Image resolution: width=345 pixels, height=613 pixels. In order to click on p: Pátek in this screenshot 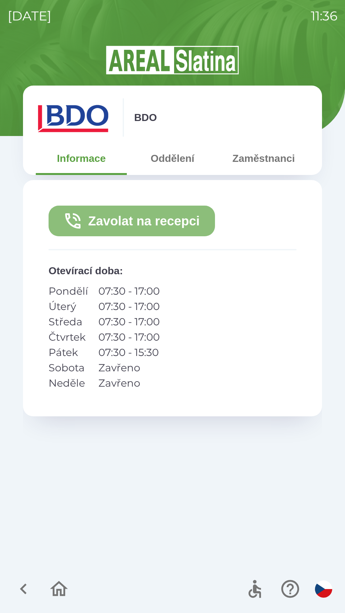, I will do `click(68, 353)`.